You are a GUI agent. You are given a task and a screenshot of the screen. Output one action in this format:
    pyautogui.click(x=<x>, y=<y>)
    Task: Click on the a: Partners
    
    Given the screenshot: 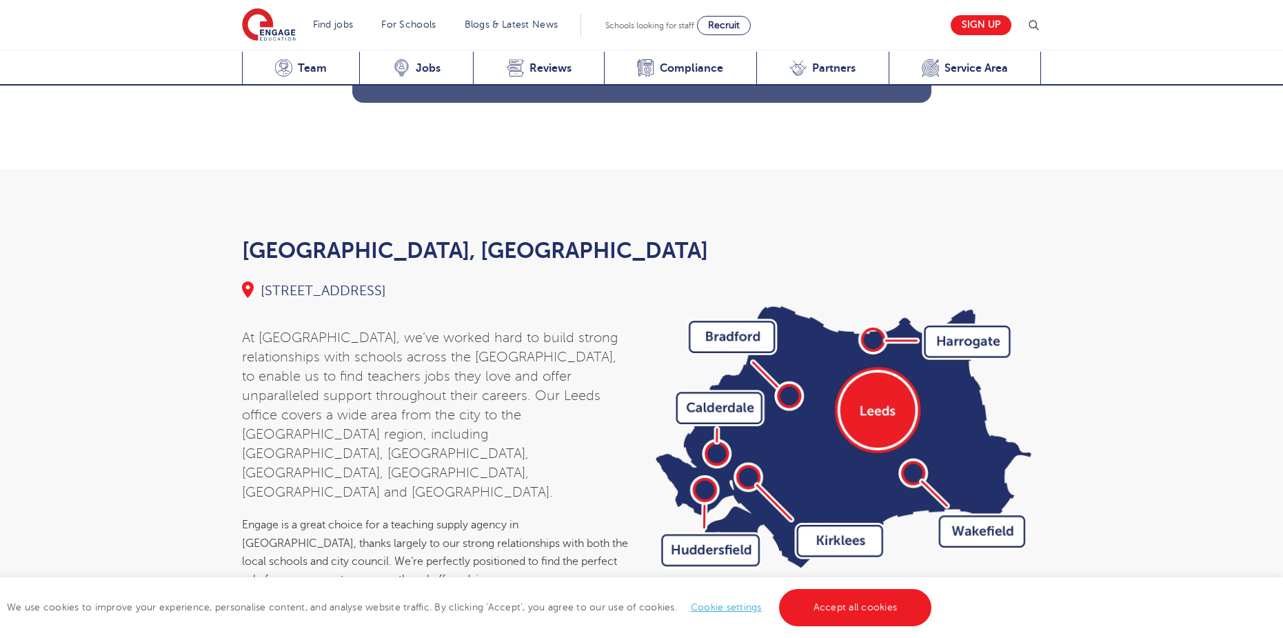 What is the action you would take?
    pyautogui.click(x=823, y=68)
    